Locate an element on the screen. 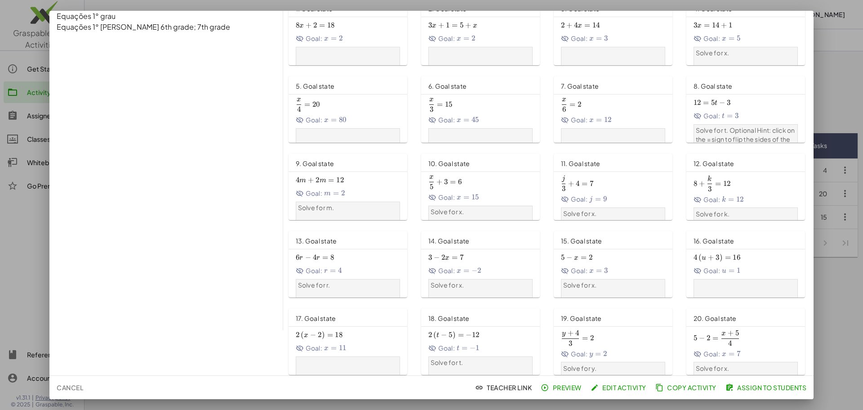  span: 12. Goal state is located at coordinates (714, 163).